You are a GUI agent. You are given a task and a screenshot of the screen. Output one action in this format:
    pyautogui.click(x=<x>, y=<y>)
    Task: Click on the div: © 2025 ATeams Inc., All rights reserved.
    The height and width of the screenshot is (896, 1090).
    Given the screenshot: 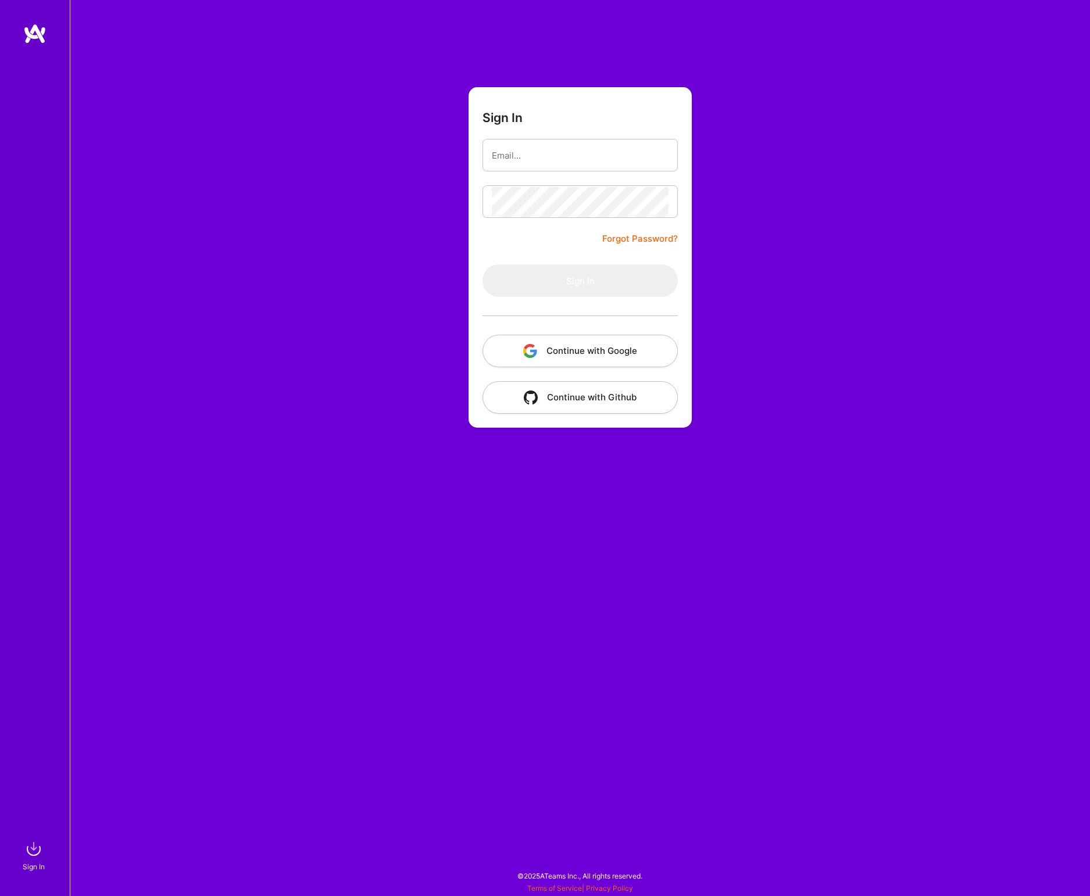 What is the action you would take?
    pyautogui.click(x=579, y=876)
    